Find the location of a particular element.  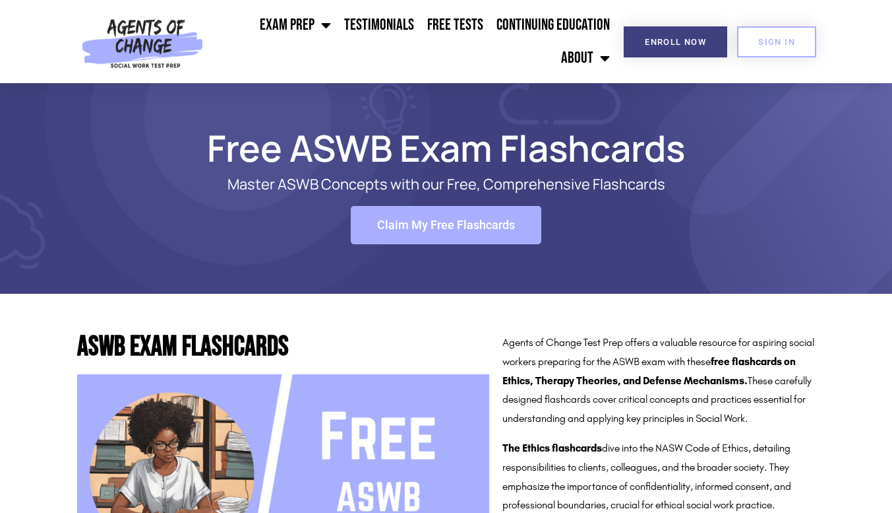

a: Free Tests is located at coordinates (455, 25).